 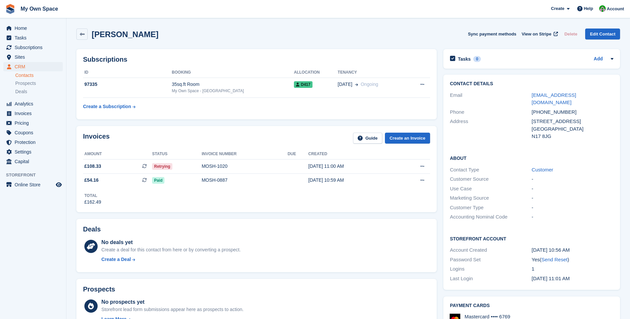 I want to click on div: 35sq.ft Room, so click(x=233, y=84).